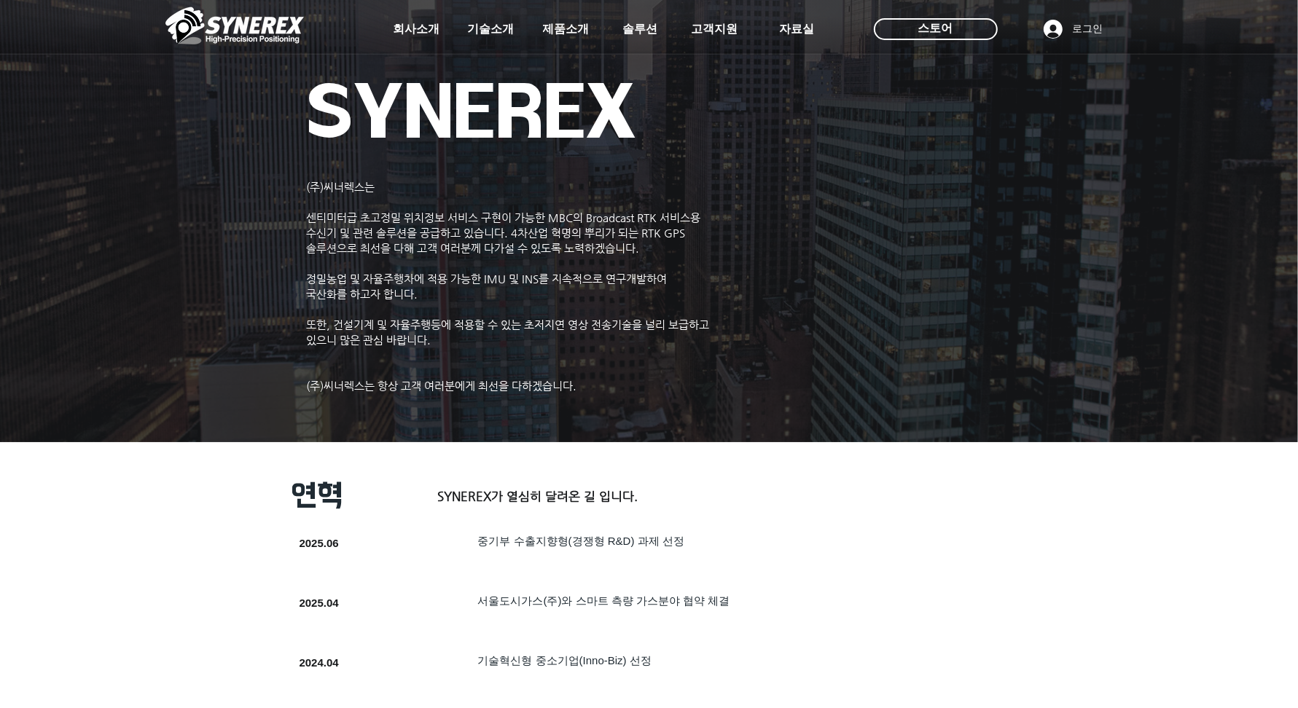 Image resolution: width=1298 pixels, height=708 pixels. Describe the element at coordinates (566, 29) in the screenshot. I see `a: 제품소개` at that location.